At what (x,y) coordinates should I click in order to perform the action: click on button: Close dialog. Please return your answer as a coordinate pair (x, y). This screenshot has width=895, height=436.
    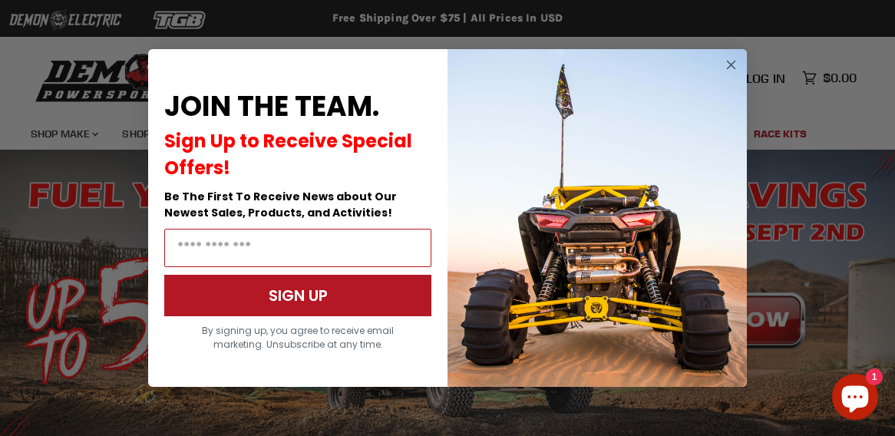
    Looking at the image, I should click on (731, 64).